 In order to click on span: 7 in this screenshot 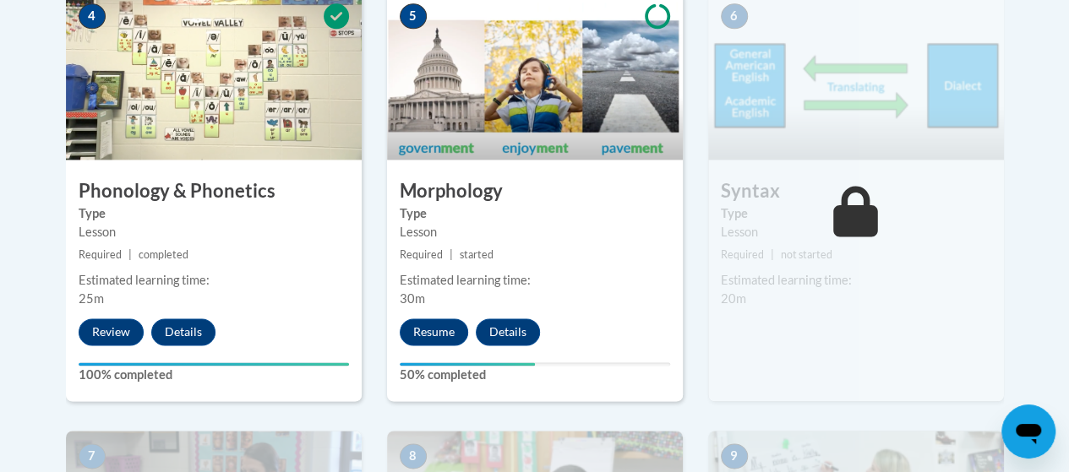, I will do `click(92, 456)`.